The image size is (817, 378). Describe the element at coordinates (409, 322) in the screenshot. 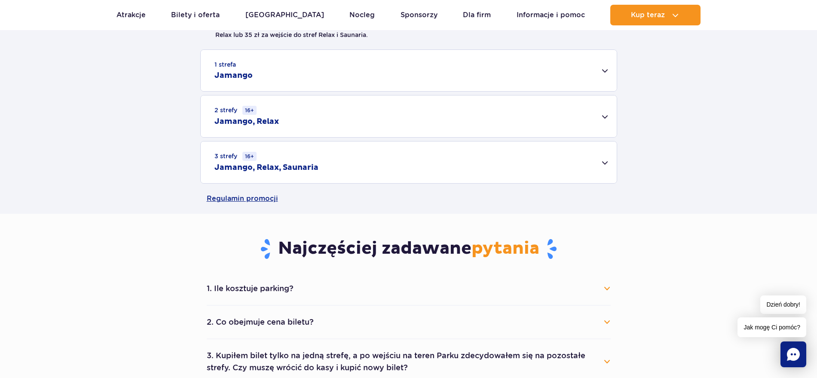

I see `button: 2. Co obejmuje cena biletu?` at that location.